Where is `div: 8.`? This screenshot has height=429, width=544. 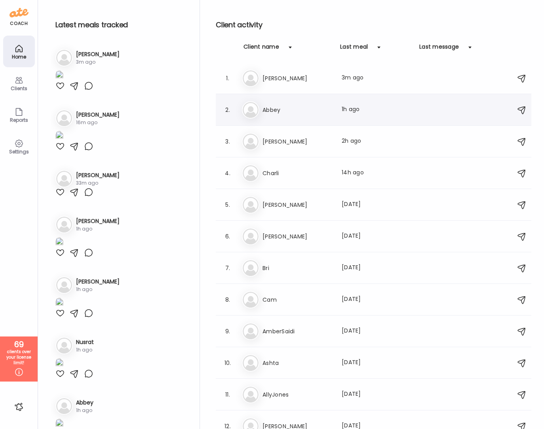
div: 8. is located at coordinates (228, 300).